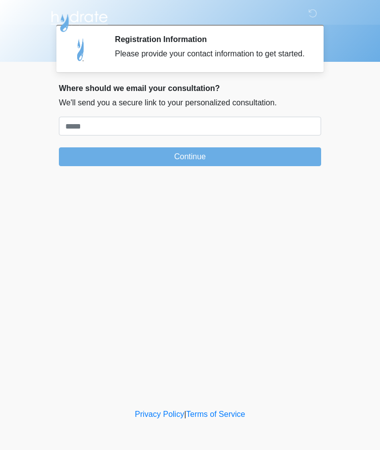  I want to click on img: Agent Avatar, so click(81, 49).